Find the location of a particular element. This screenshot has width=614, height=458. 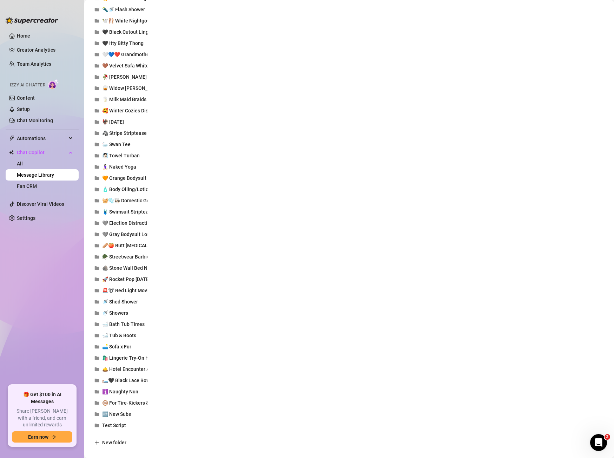

a: Discover Viral Videos is located at coordinates (40, 204).